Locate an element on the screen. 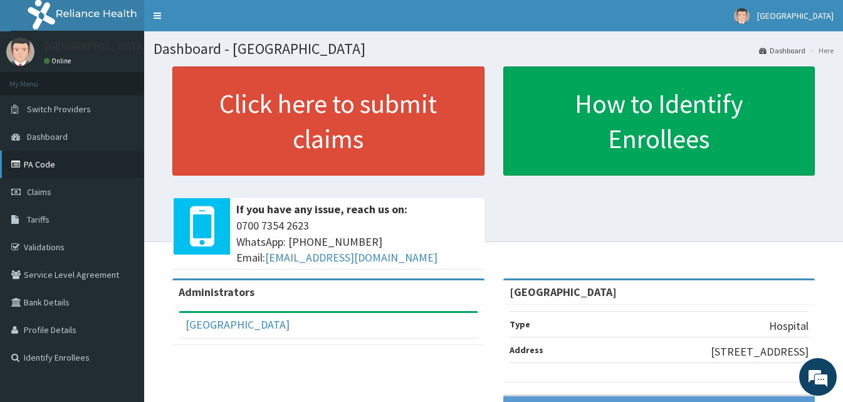  span: Dashboard is located at coordinates (47, 137).